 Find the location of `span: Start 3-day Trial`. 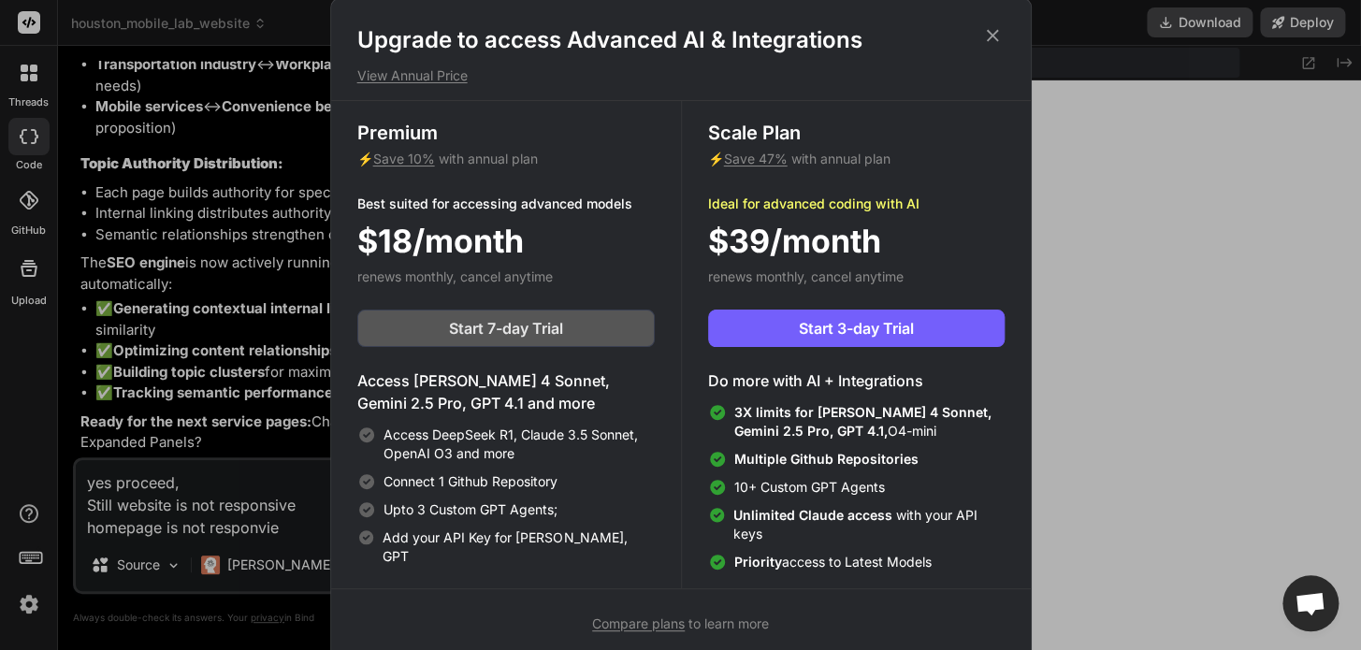

span: Start 3-day Trial is located at coordinates (856, 328).